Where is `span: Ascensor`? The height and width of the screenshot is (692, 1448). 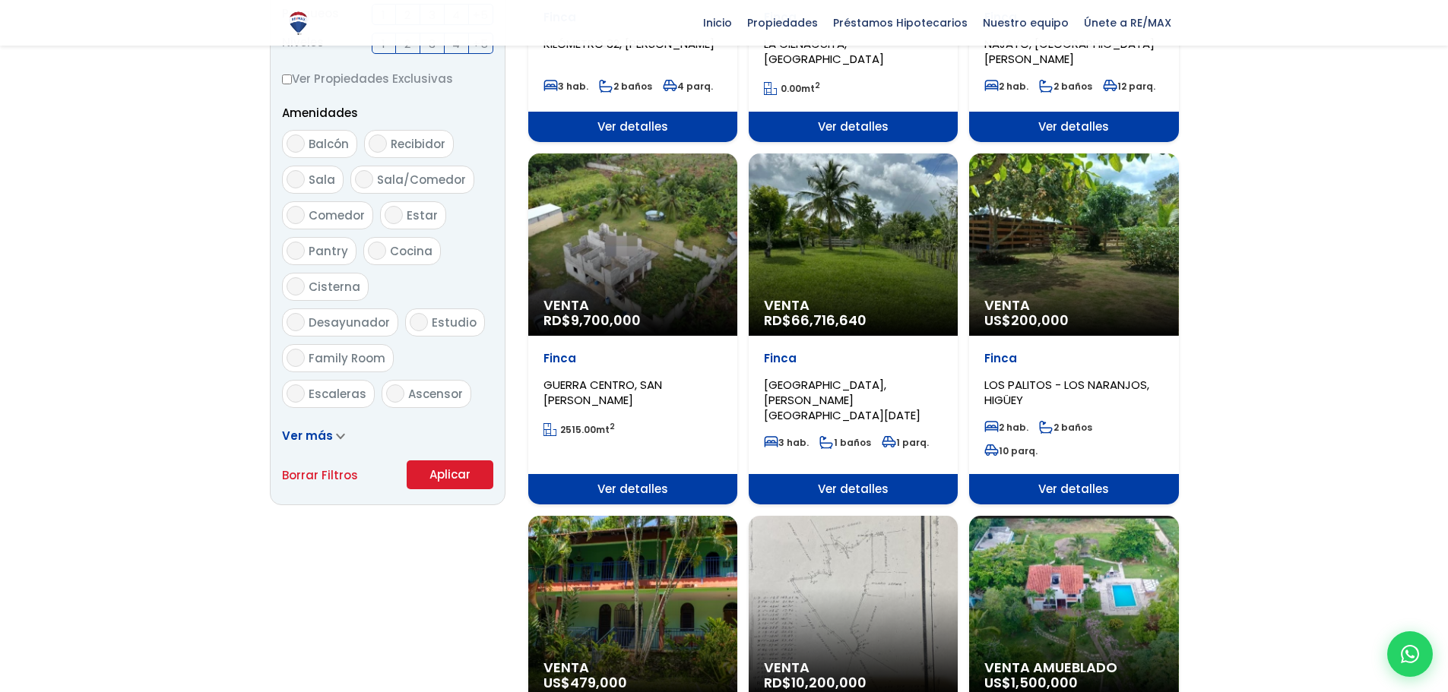
span: Ascensor is located at coordinates (435, 394).